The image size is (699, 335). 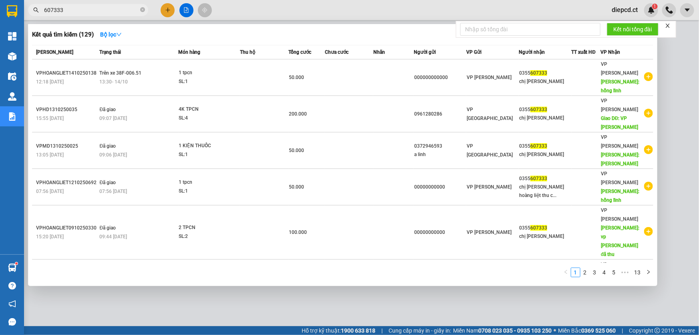 I want to click on li: 4, so click(x=605, y=272).